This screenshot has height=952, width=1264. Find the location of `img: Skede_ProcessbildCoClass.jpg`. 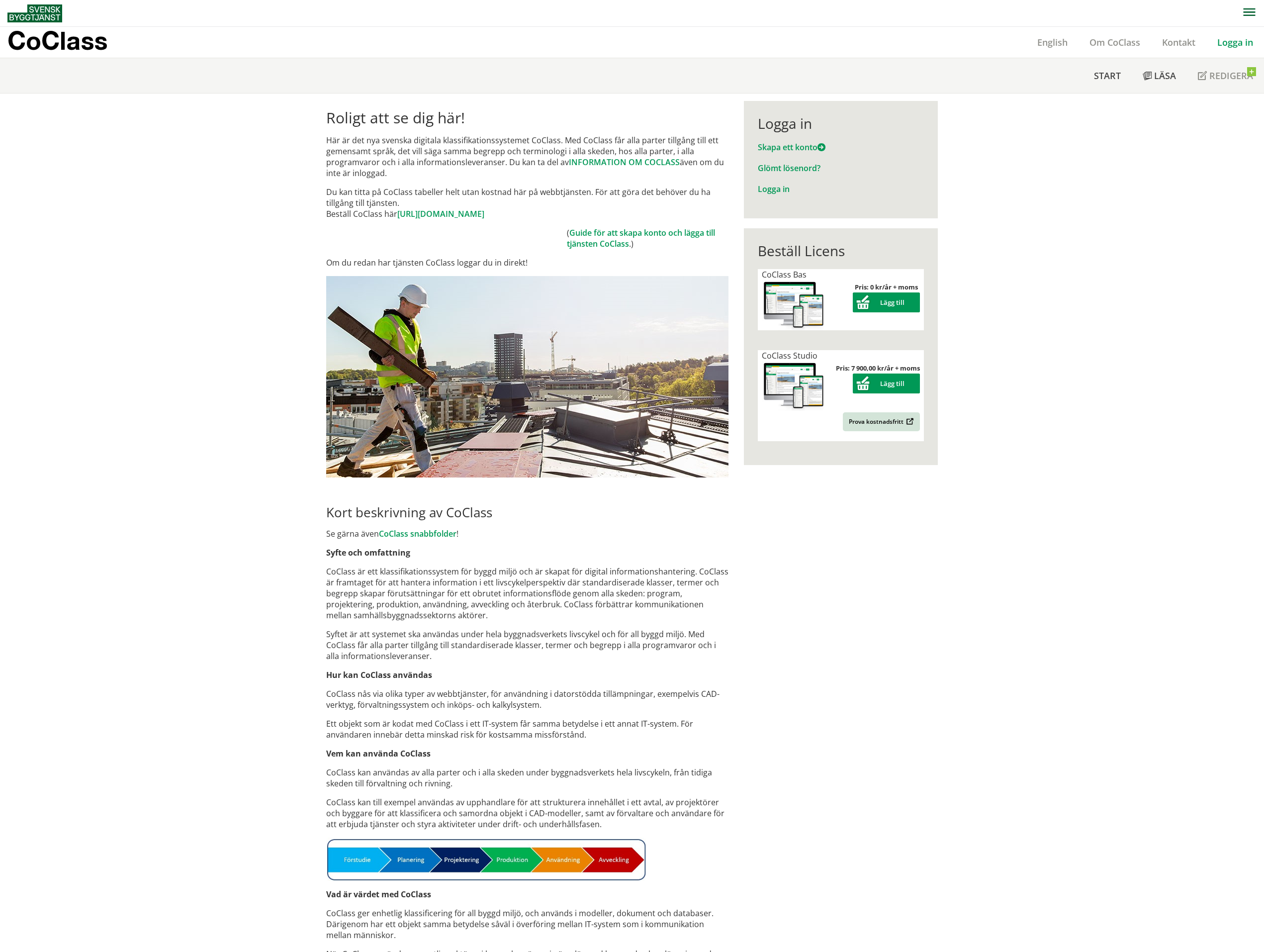

img: Skede_ProcessbildCoClass.jpg is located at coordinates (486, 859).